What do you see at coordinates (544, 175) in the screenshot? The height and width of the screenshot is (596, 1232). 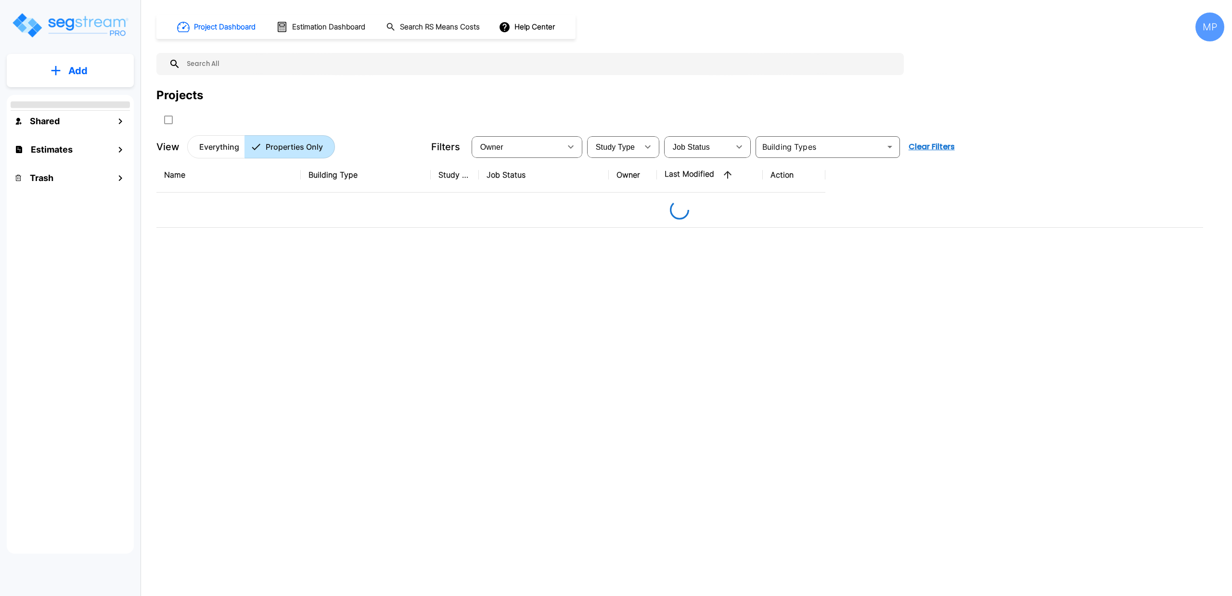 I see `th: Job Status` at bounding box center [544, 175].